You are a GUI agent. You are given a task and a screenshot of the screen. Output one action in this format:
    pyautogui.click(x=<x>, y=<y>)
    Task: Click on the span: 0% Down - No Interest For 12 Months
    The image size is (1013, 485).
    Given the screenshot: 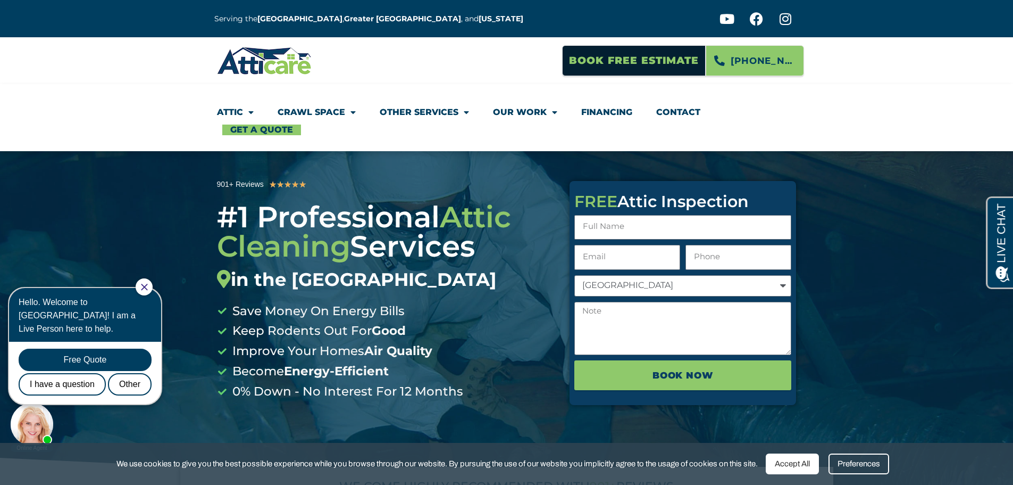 What is the action you would take?
    pyautogui.click(x=346, y=391)
    